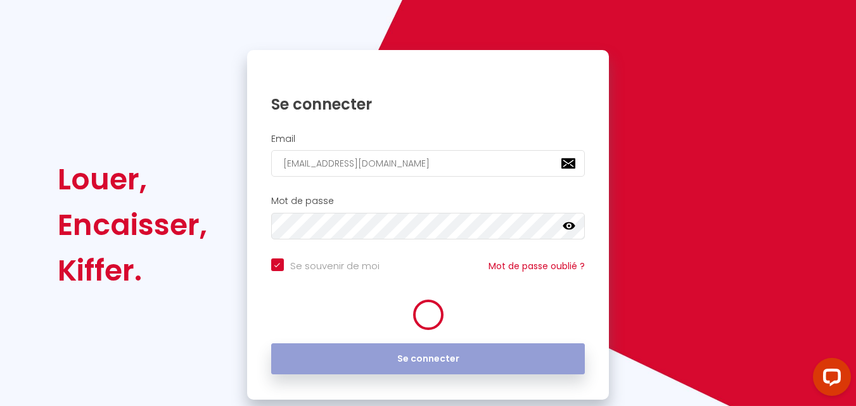  I want to click on div: Louer,, so click(132, 179).